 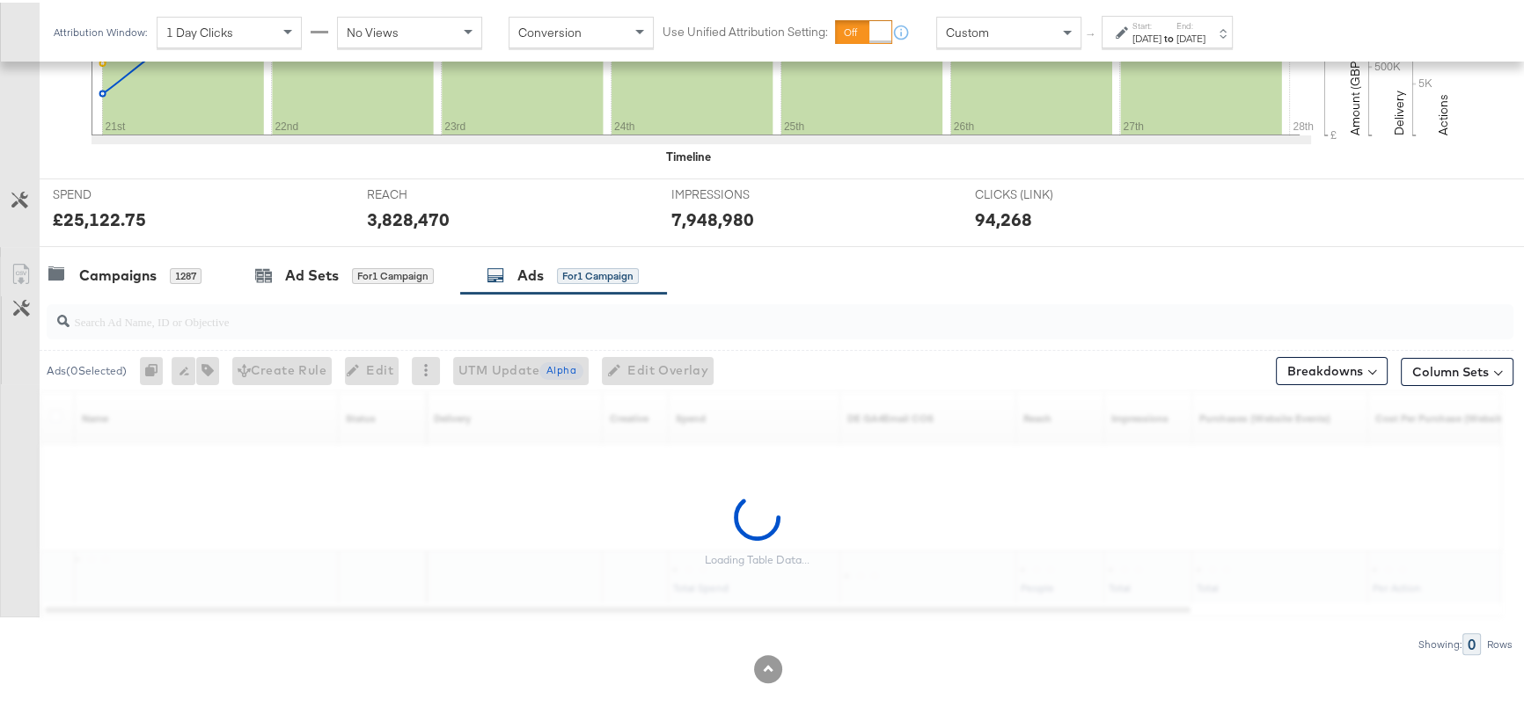 What do you see at coordinates (1443, 112) in the screenshot?
I see `text: Actions` at bounding box center [1443, 112].